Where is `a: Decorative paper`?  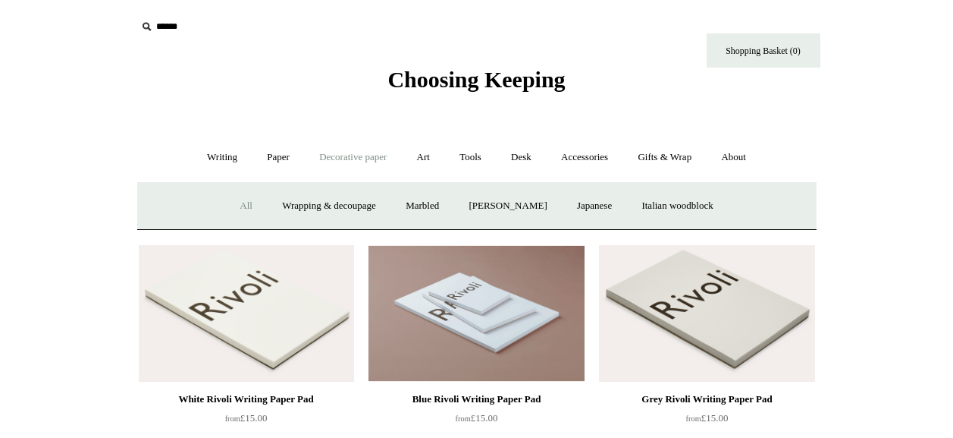
a: Decorative paper is located at coordinates (353, 157).